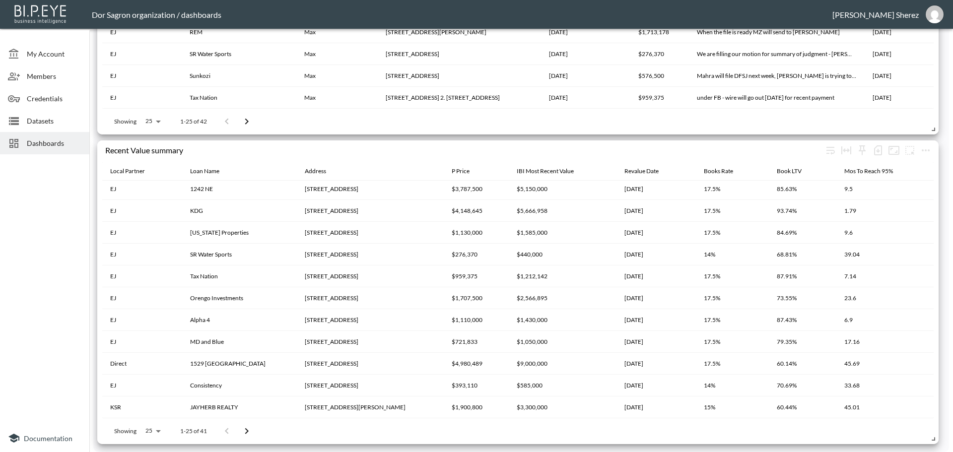 This screenshot has width=953, height=452. Describe the element at coordinates (935, 14) in the screenshot. I see `img: 7f1cc0c13fc86b218cd588550a649ee5` at that location.